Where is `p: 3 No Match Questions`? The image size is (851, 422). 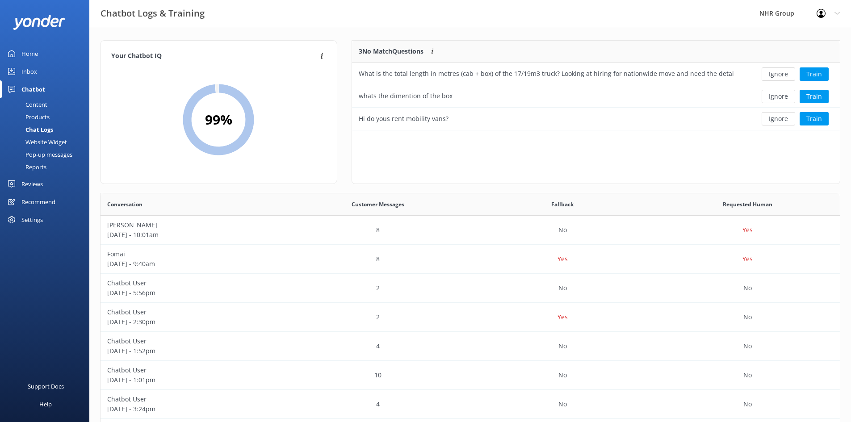 p: 3 No Match Questions is located at coordinates (391, 51).